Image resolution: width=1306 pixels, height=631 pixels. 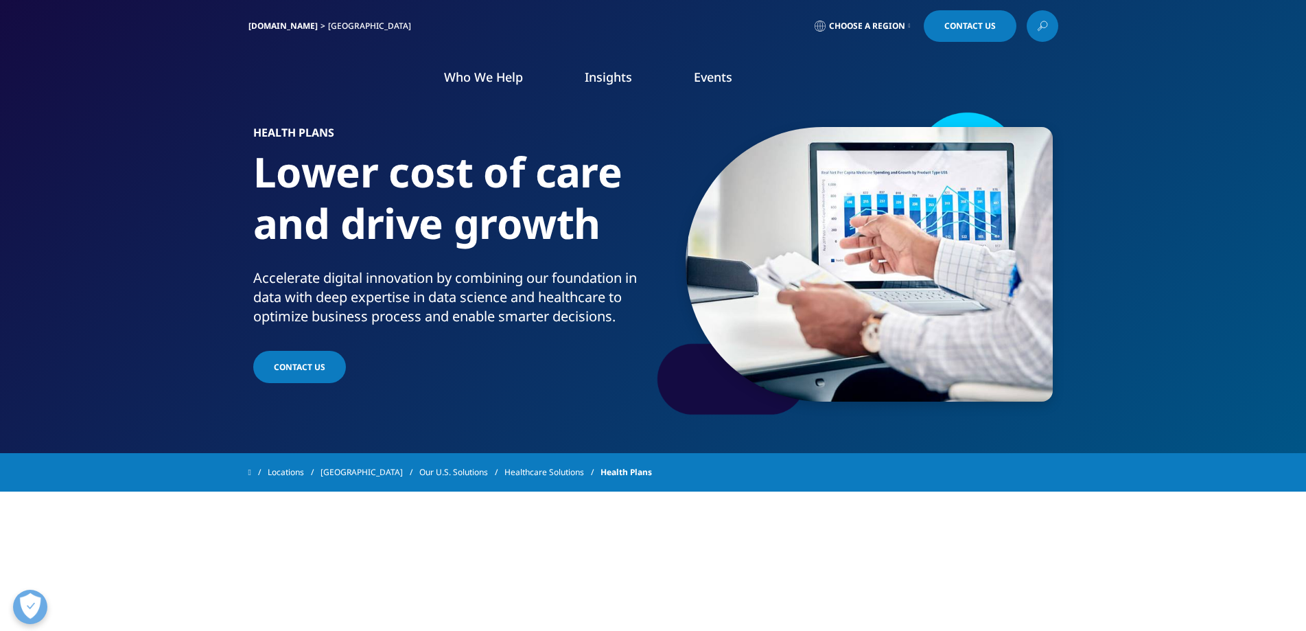 What do you see at coordinates (450, 297) in the screenshot?
I see `div: Accelerate digital innovation by combining our foundation in data with deep expertise in data sci...` at bounding box center [450, 297].